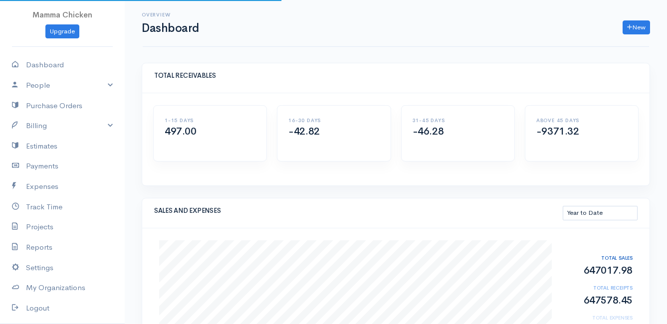 The height and width of the screenshot is (324, 667). I want to click on h5: SALES AND EXPENSES, so click(358, 211).